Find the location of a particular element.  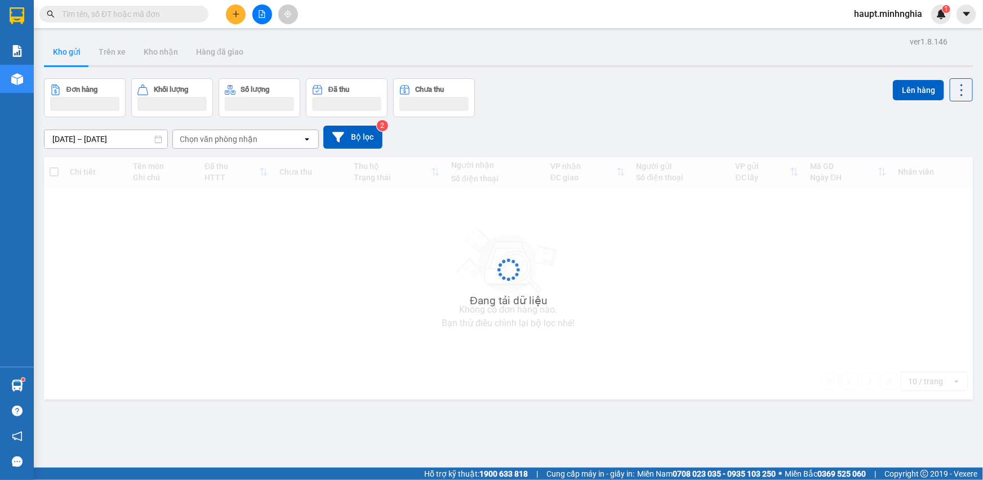

span: Hỗ trợ kỹ thuật: is located at coordinates (476, 474).